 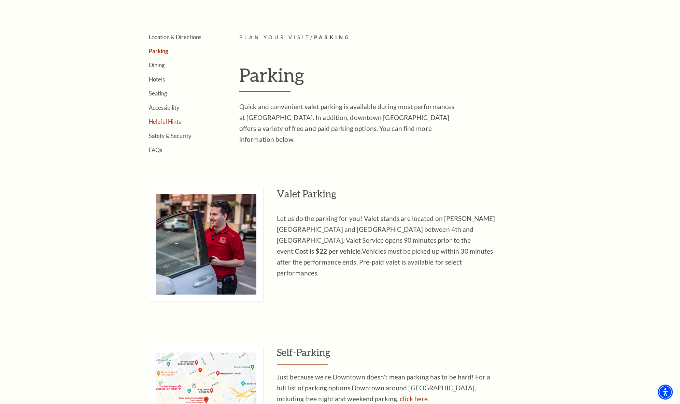 I want to click on a: Helpful Hints, so click(x=165, y=122).